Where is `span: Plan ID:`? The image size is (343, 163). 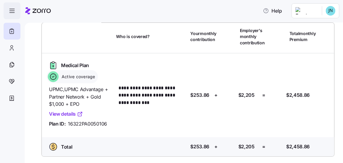
span: Plan ID: is located at coordinates (57, 124).